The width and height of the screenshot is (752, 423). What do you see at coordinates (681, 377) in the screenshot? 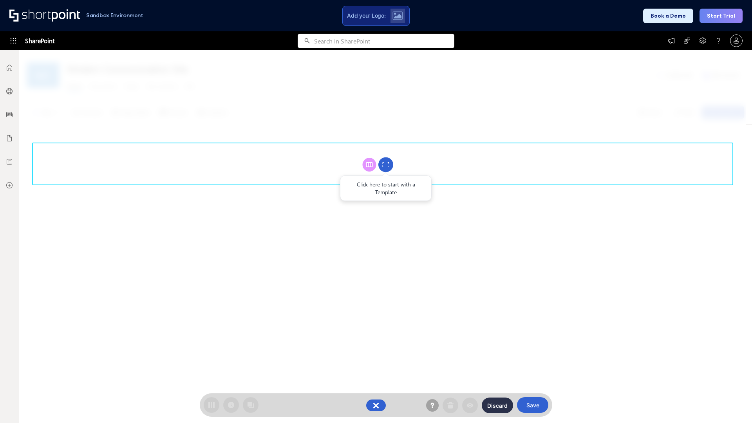
I see `div: Chat Widget` at bounding box center [681, 377].